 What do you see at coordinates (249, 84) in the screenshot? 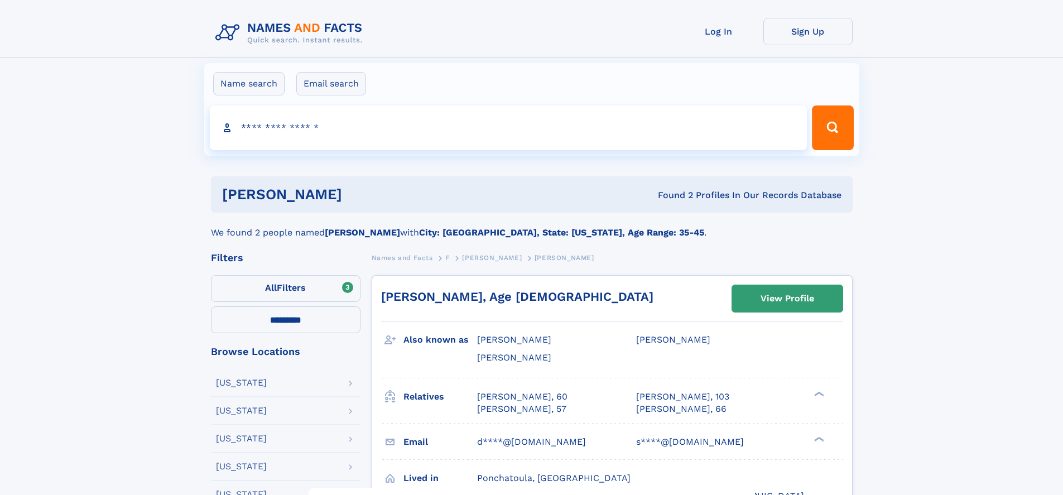
I see `label: Name search` at bounding box center [249, 84].